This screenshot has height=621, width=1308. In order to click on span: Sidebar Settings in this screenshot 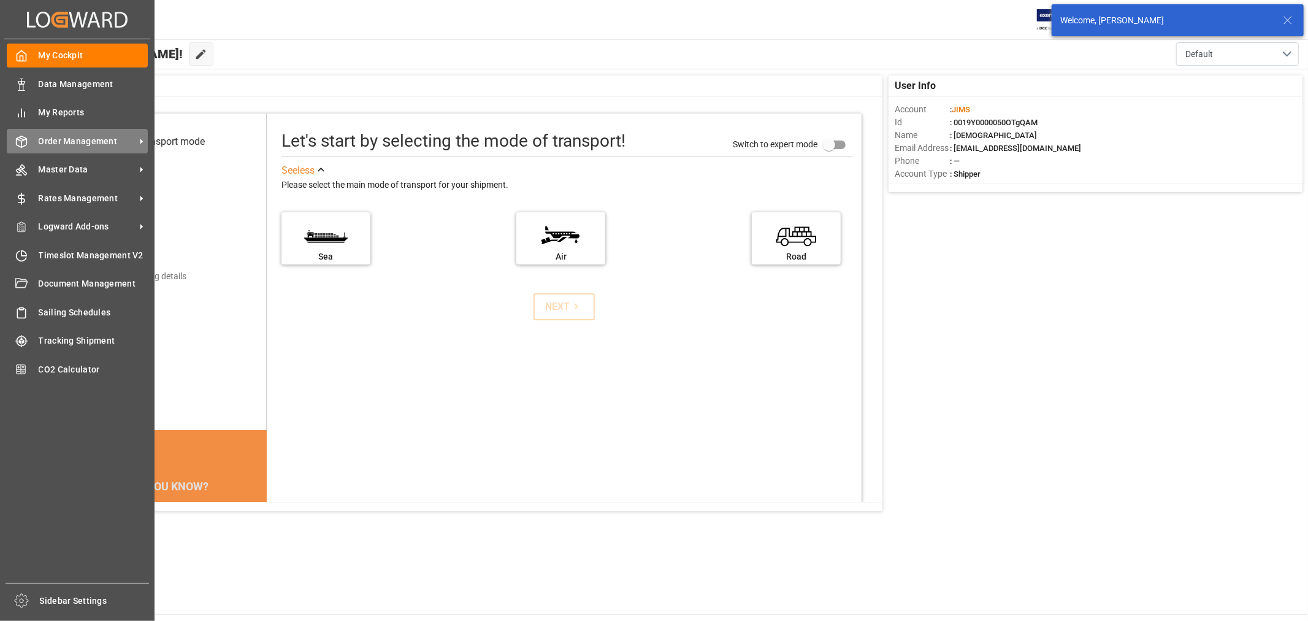, I will do `click(94, 600)`.